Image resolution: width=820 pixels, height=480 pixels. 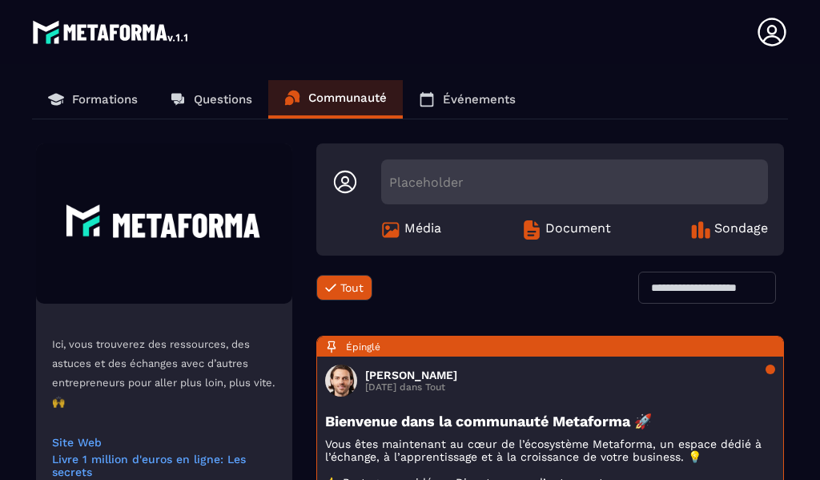 What do you see at coordinates (111, 32) in the screenshot?
I see `img: logo` at bounding box center [111, 32].